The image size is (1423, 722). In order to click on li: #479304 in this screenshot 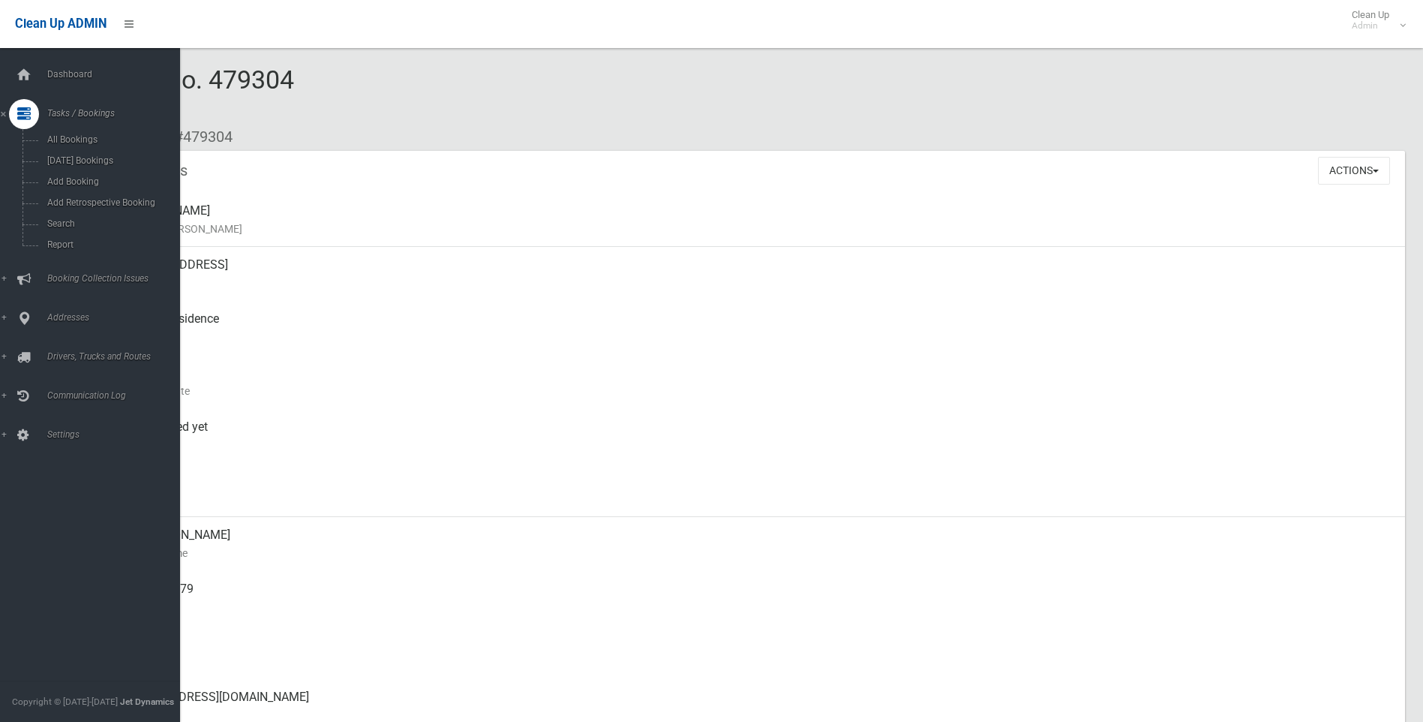, I will do `click(198, 137)`.